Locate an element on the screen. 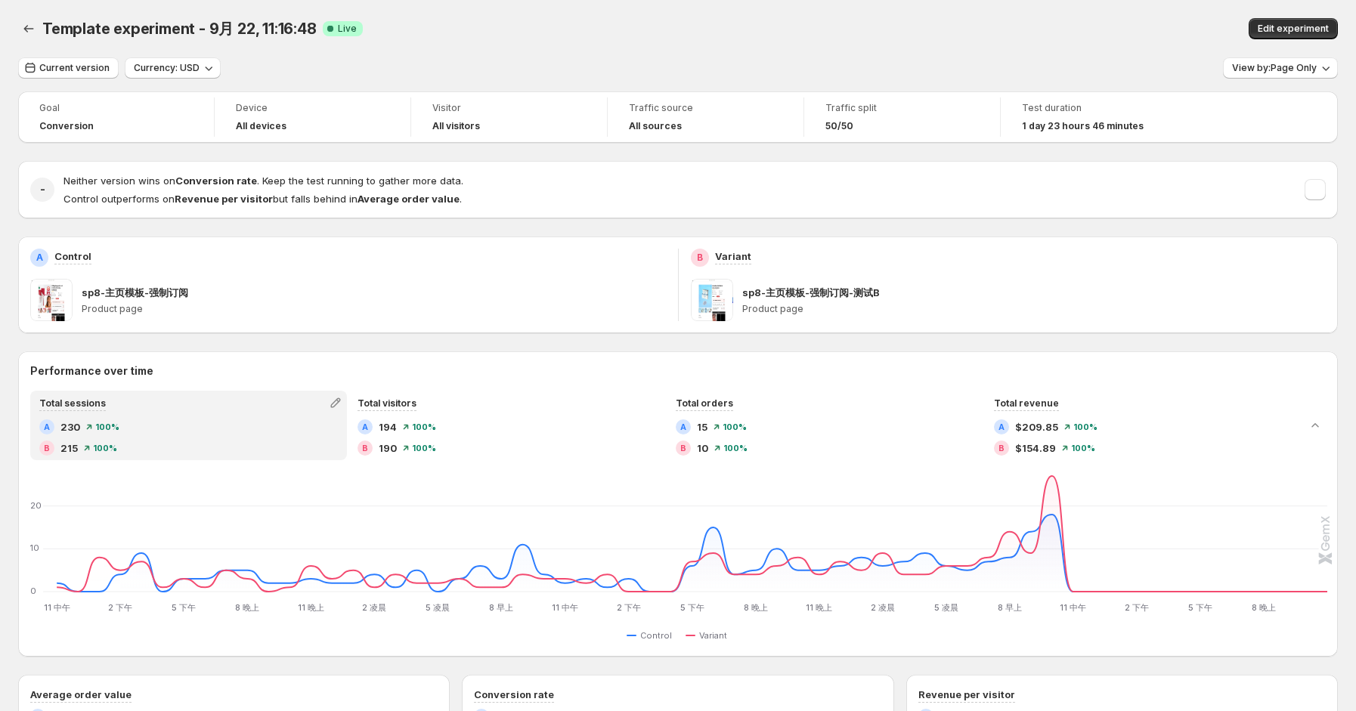 Image resolution: width=1356 pixels, height=711 pixels. a: Test duration1 day 23 hours 46 minutes is located at coordinates (1099, 117).